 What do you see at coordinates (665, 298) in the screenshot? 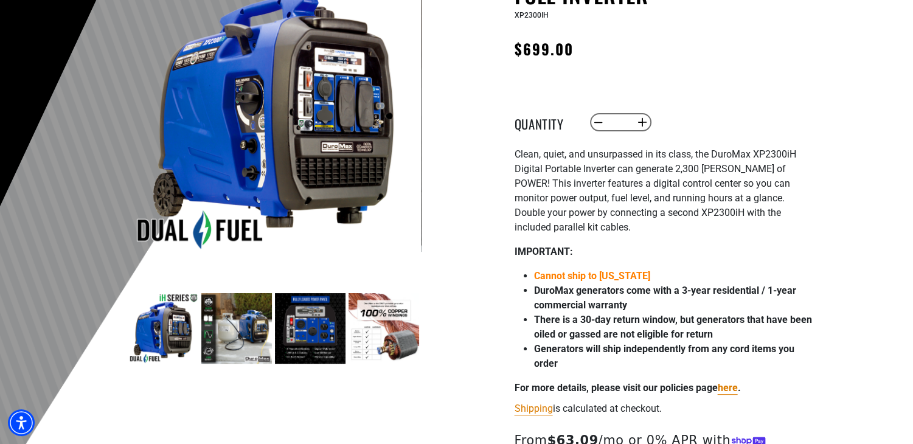
I see `strong: DuroMax generators come with a 3-year residential / 1-year commercial warranty` at bounding box center [665, 298].